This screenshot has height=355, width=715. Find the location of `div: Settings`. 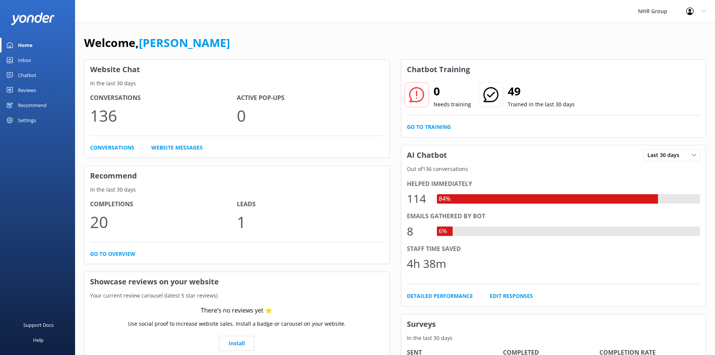

div: Settings is located at coordinates (27, 120).